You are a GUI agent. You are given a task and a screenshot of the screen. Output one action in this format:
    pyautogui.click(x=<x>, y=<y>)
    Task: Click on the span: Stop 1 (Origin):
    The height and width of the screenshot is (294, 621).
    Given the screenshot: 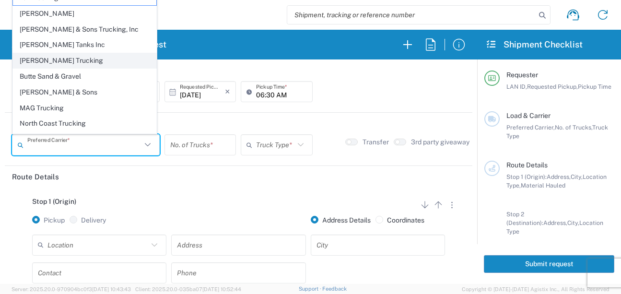 What is the action you would take?
    pyautogui.click(x=527, y=177)
    